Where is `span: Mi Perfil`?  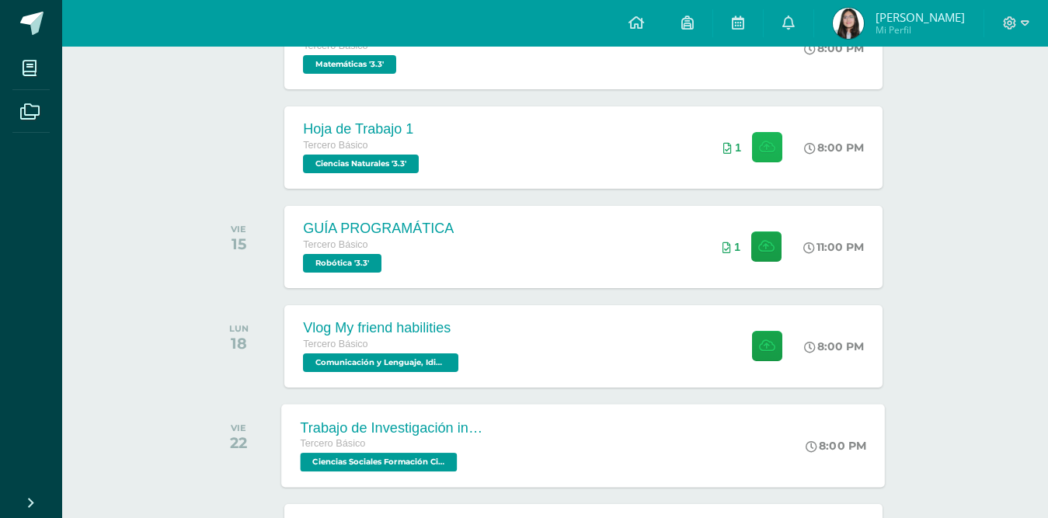 span: Mi Perfil is located at coordinates (920, 30).